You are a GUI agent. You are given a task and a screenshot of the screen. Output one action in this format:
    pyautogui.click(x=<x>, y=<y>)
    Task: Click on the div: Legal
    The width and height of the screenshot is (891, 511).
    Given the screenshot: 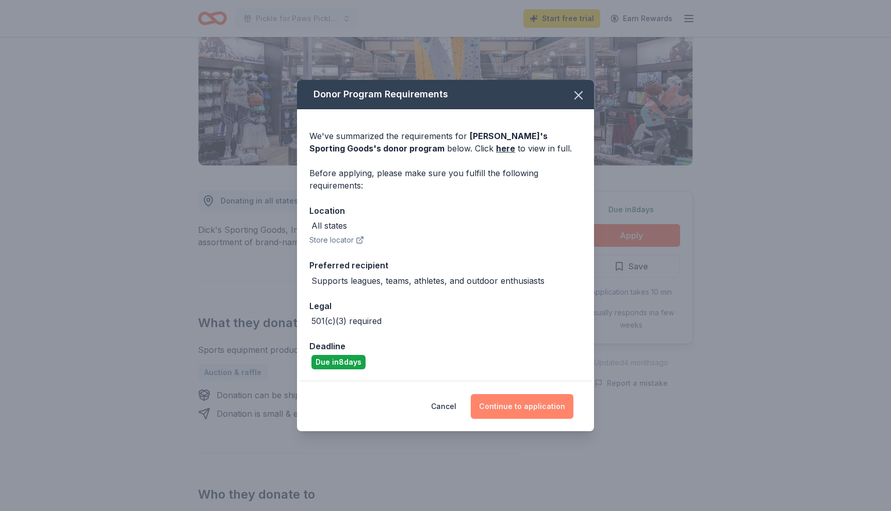 What is the action you would take?
    pyautogui.click(x=445, y=306)
    